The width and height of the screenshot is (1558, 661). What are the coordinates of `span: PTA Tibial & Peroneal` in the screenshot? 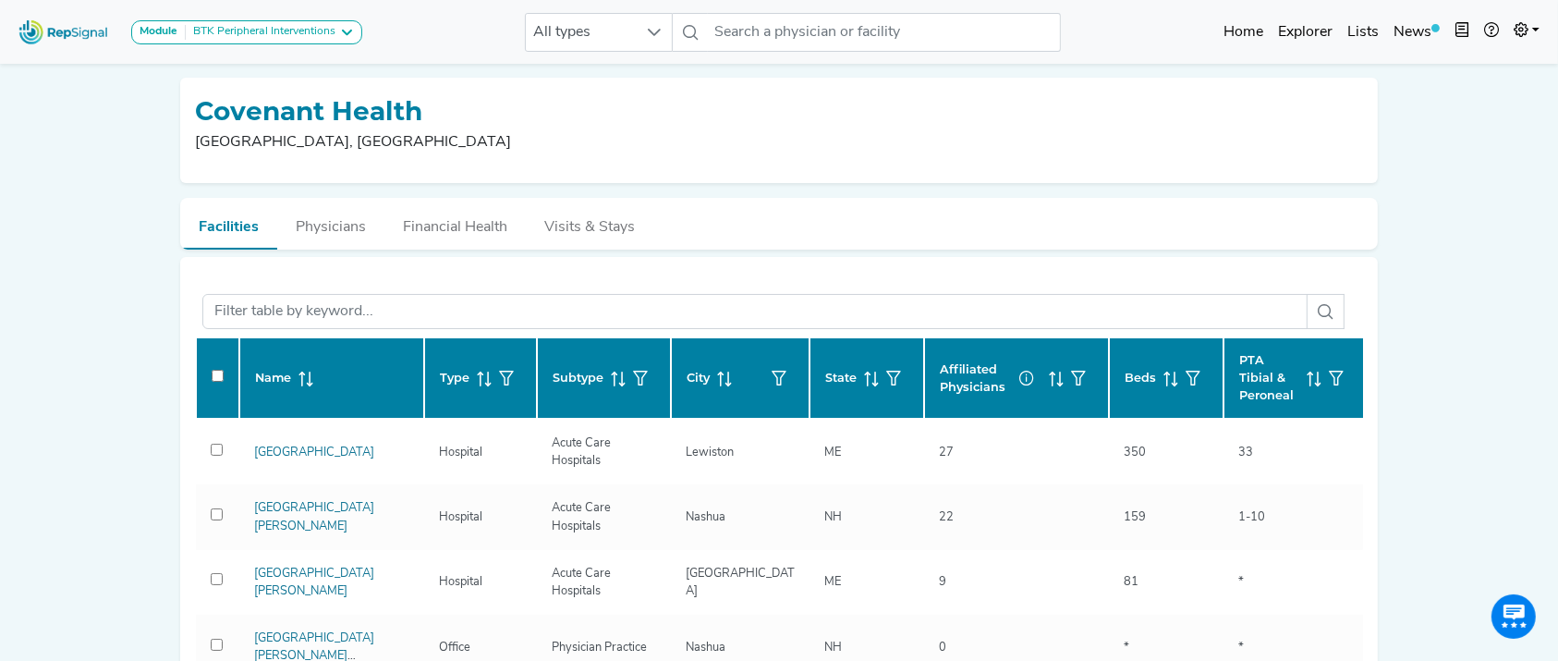 It's located at (1269, 378).